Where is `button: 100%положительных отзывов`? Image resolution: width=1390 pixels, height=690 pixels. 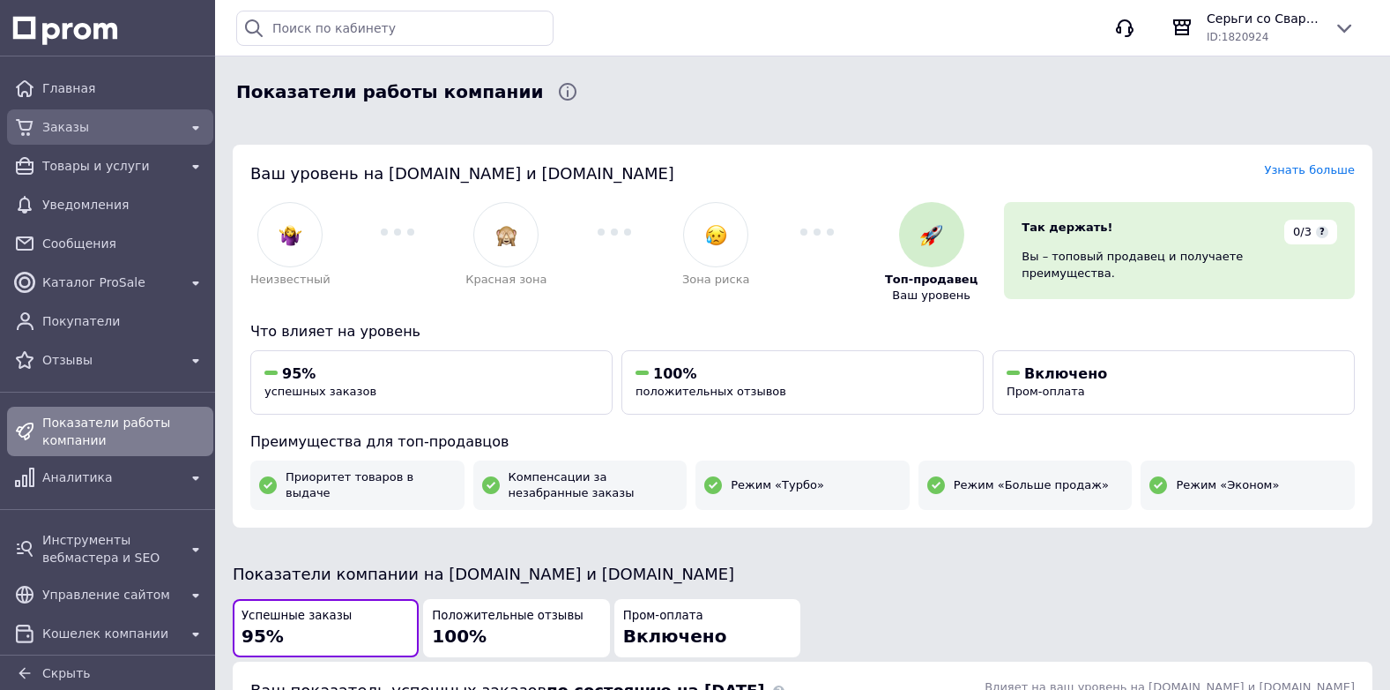 button: 100%положительных отзывов is located at coordinates (802, 382).